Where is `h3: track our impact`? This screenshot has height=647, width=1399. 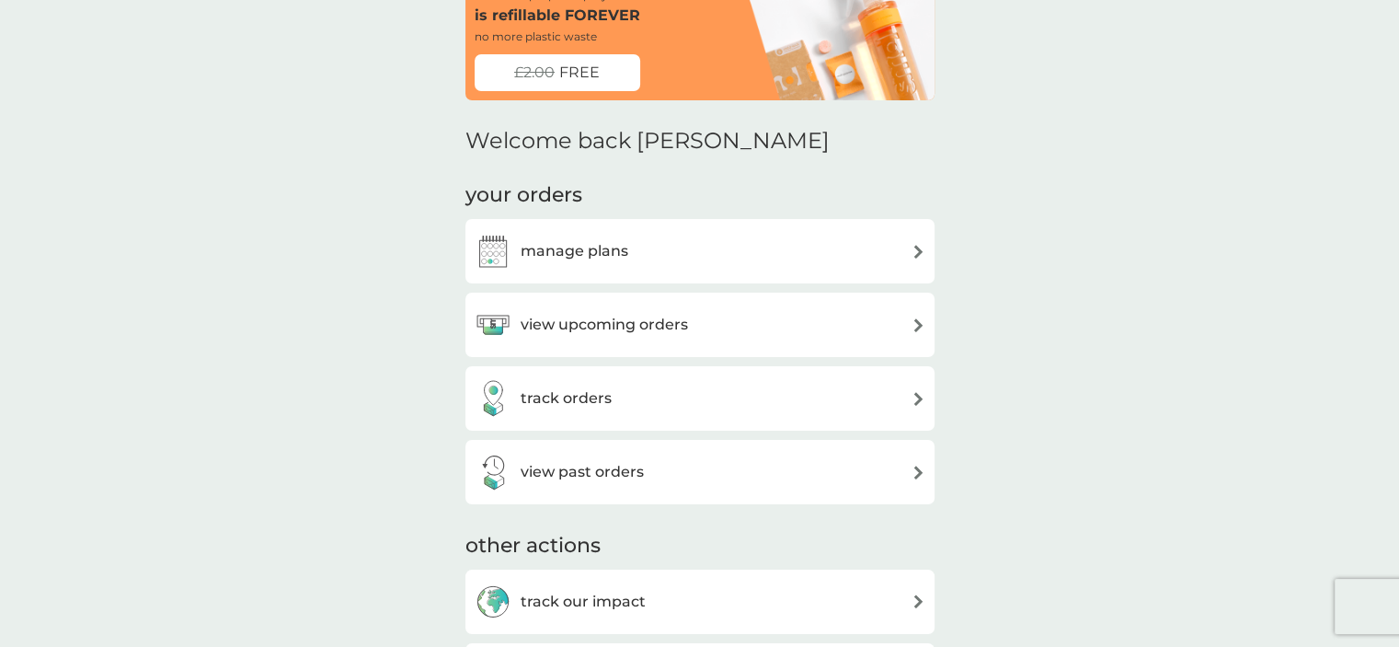 h3: track our impact is located at coordinates (583, 602).